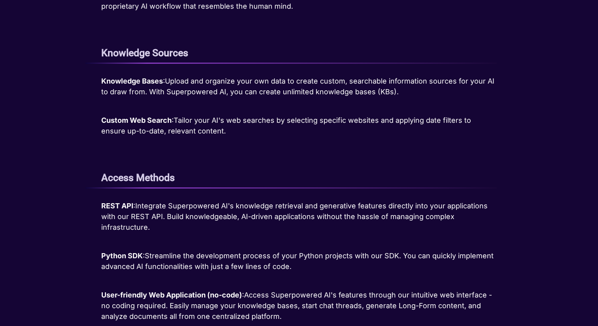  I want to click on b: Custom Web Search, so click(136, 120).